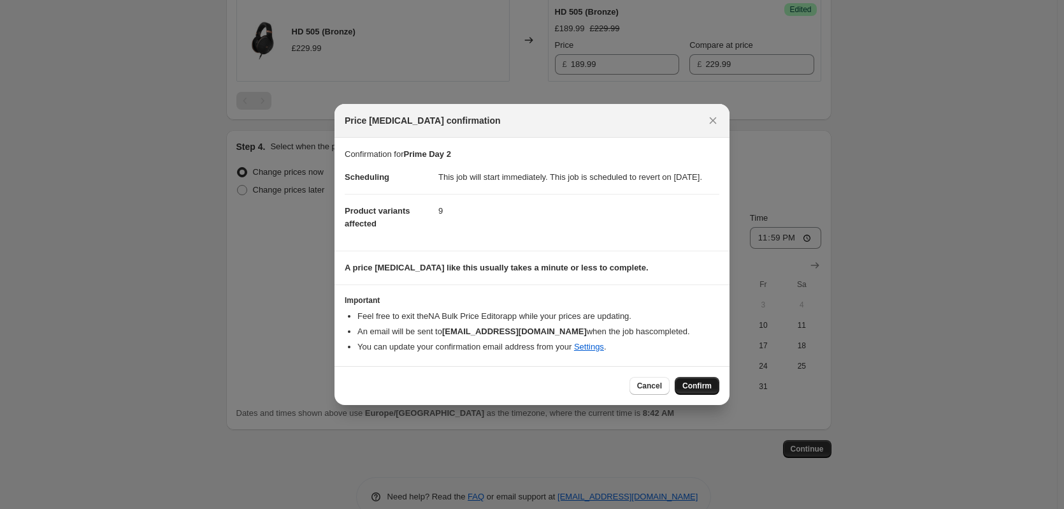 This screenshot has width=1064, height=509. I want to click on button: Confirm, so click(697, 386).